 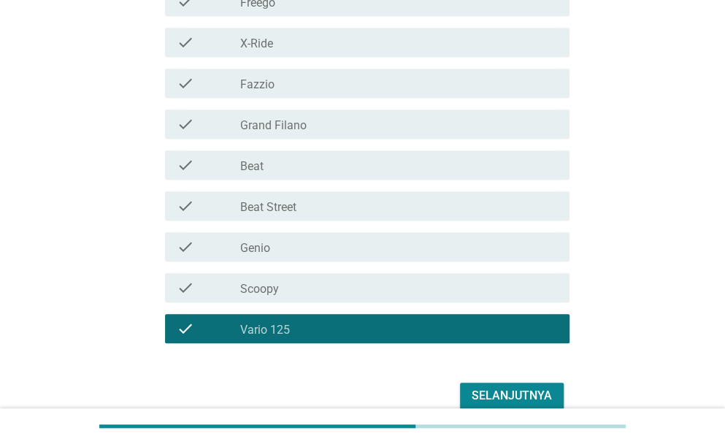 I want to click on label: Scoopy, so click(x=259, y=289).